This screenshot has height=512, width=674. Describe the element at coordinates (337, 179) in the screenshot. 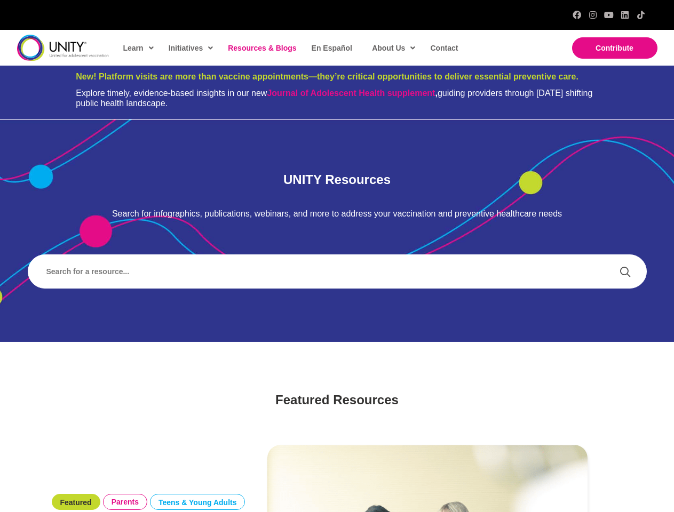

I see `span: UNITY Resources` at that location.